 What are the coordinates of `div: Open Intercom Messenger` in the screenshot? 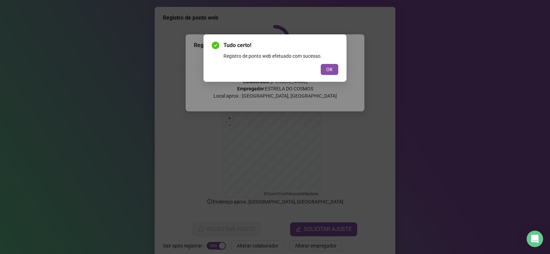 It's located at (535, 239).